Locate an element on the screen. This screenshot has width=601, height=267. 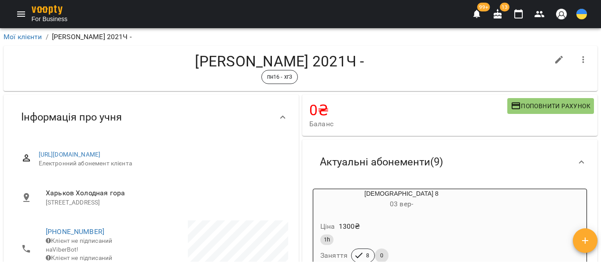
img: UA.svg is located at coordinates (582, 14).